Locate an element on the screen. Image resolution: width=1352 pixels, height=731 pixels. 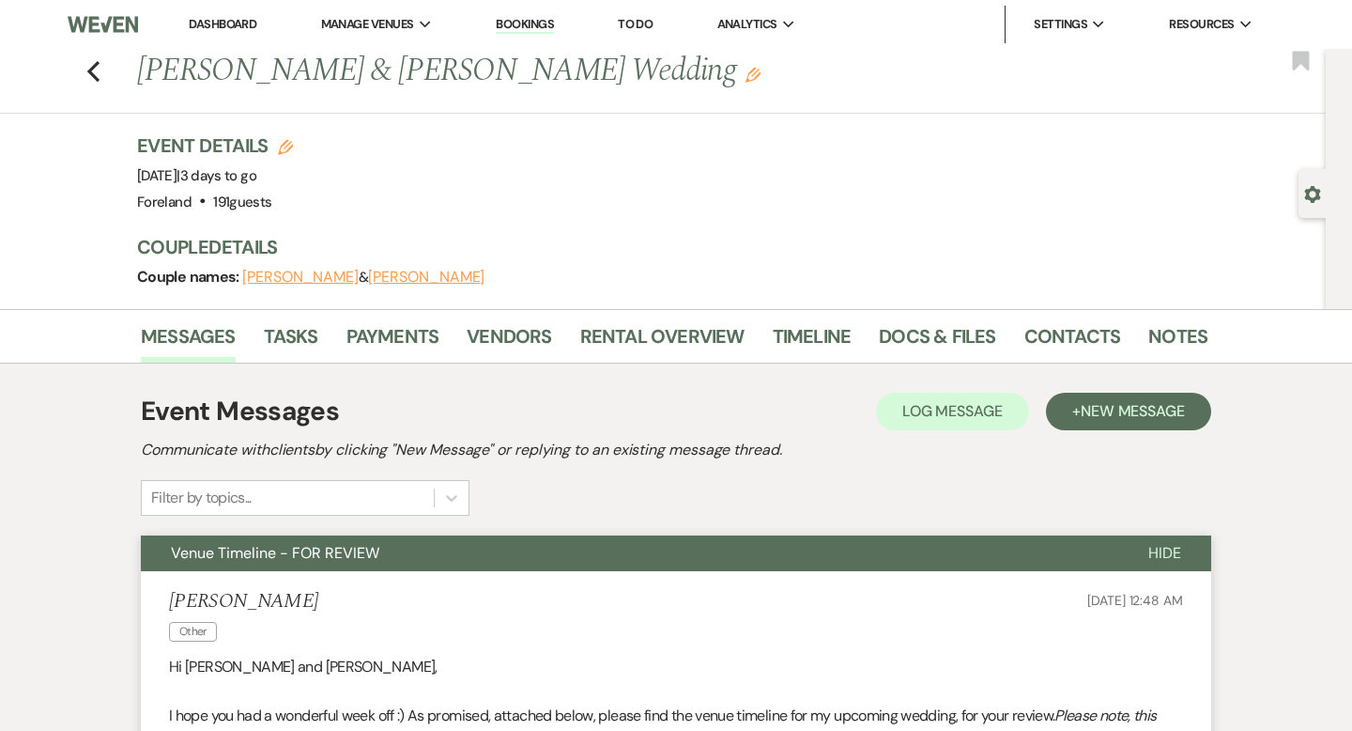
button: +New Message is located at coordinates (1129, 411).